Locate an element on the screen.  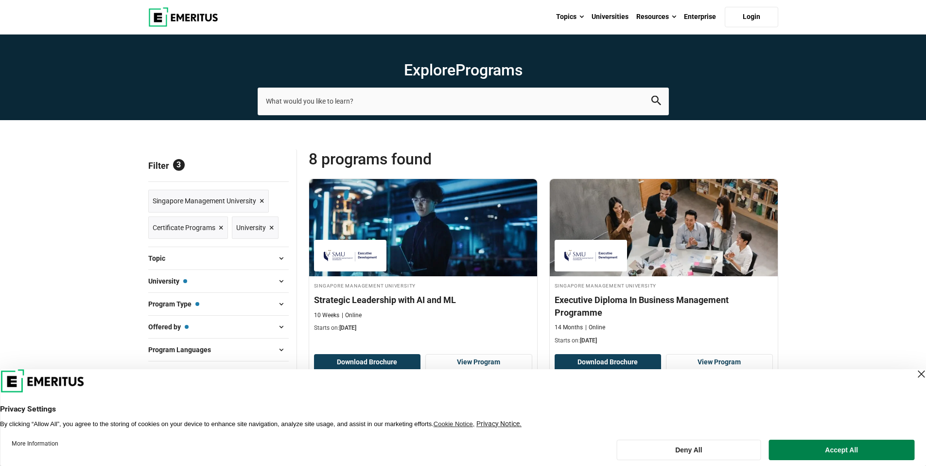
span: Certificate Programs is located at coordinates (184, 227).